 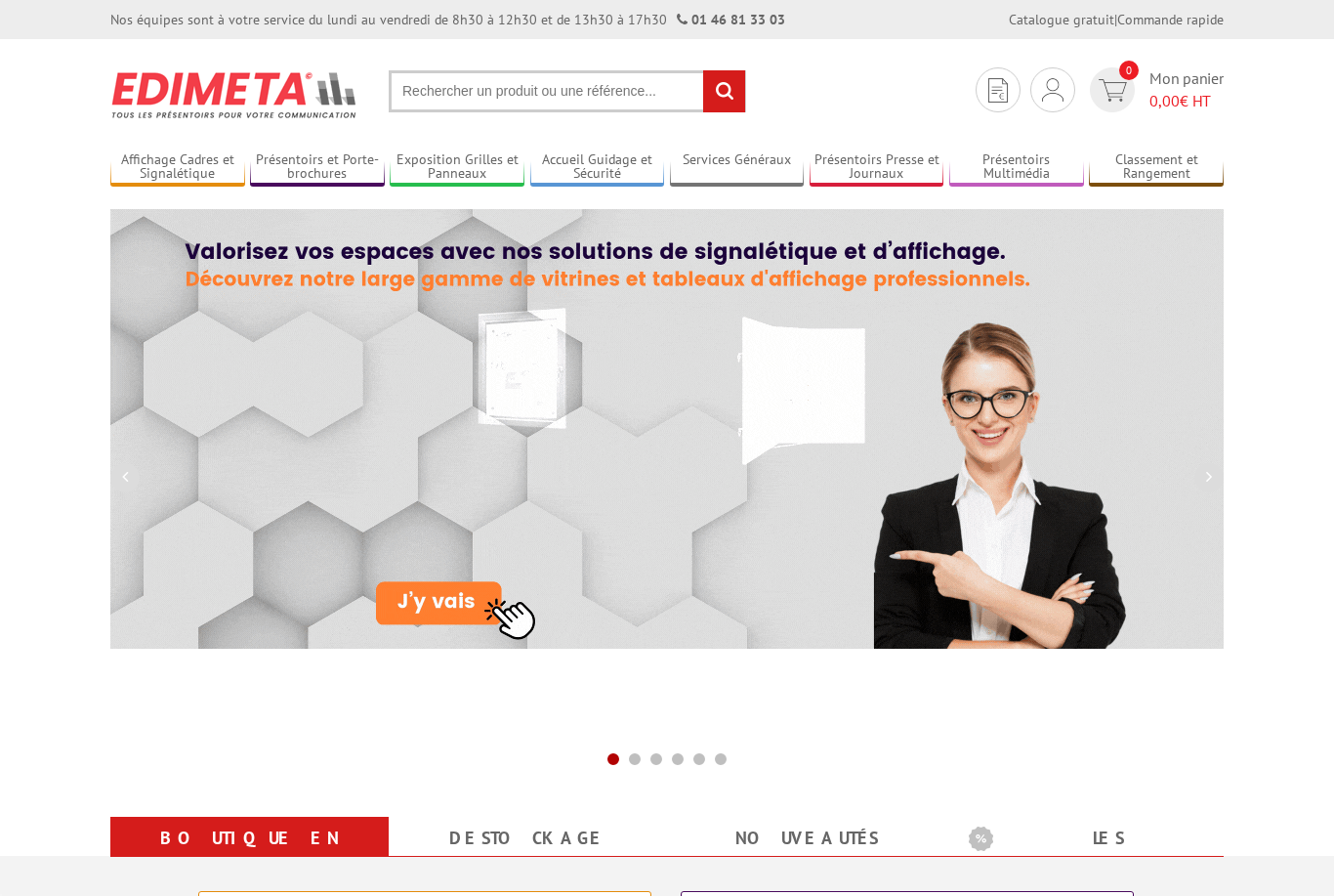 I want to click on span: 0, so click(x=1129, y=70).